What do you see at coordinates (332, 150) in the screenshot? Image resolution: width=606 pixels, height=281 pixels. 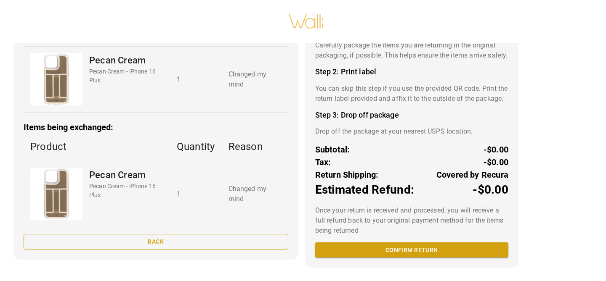 I see `p: Subtotal:` at bounding box center [332, 150].